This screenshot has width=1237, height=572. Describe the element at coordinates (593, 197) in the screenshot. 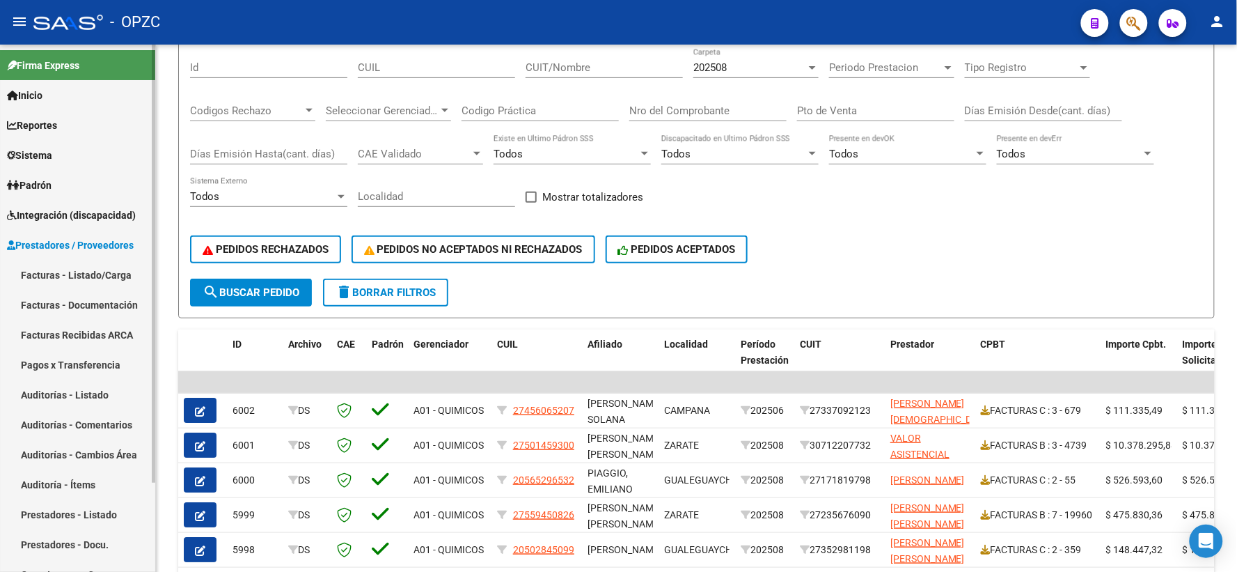

I see `span: Mostrar totalizadores` at that location.